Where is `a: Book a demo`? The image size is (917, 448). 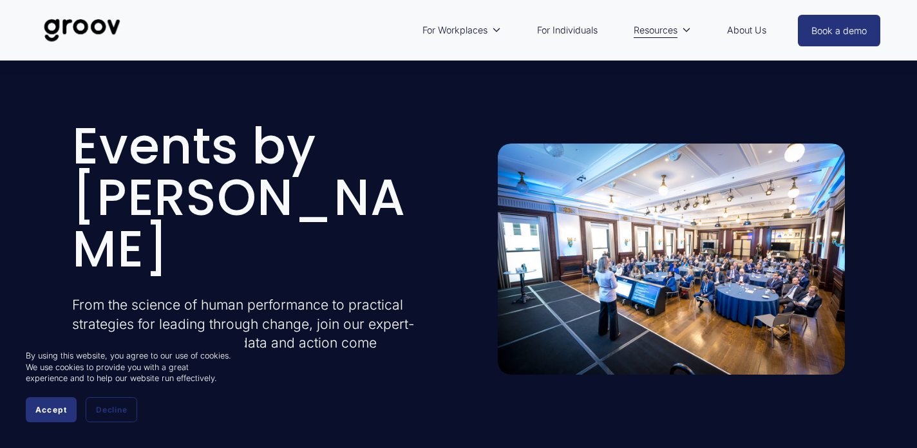
a: Book a demo is located at coordinates (839, 30).